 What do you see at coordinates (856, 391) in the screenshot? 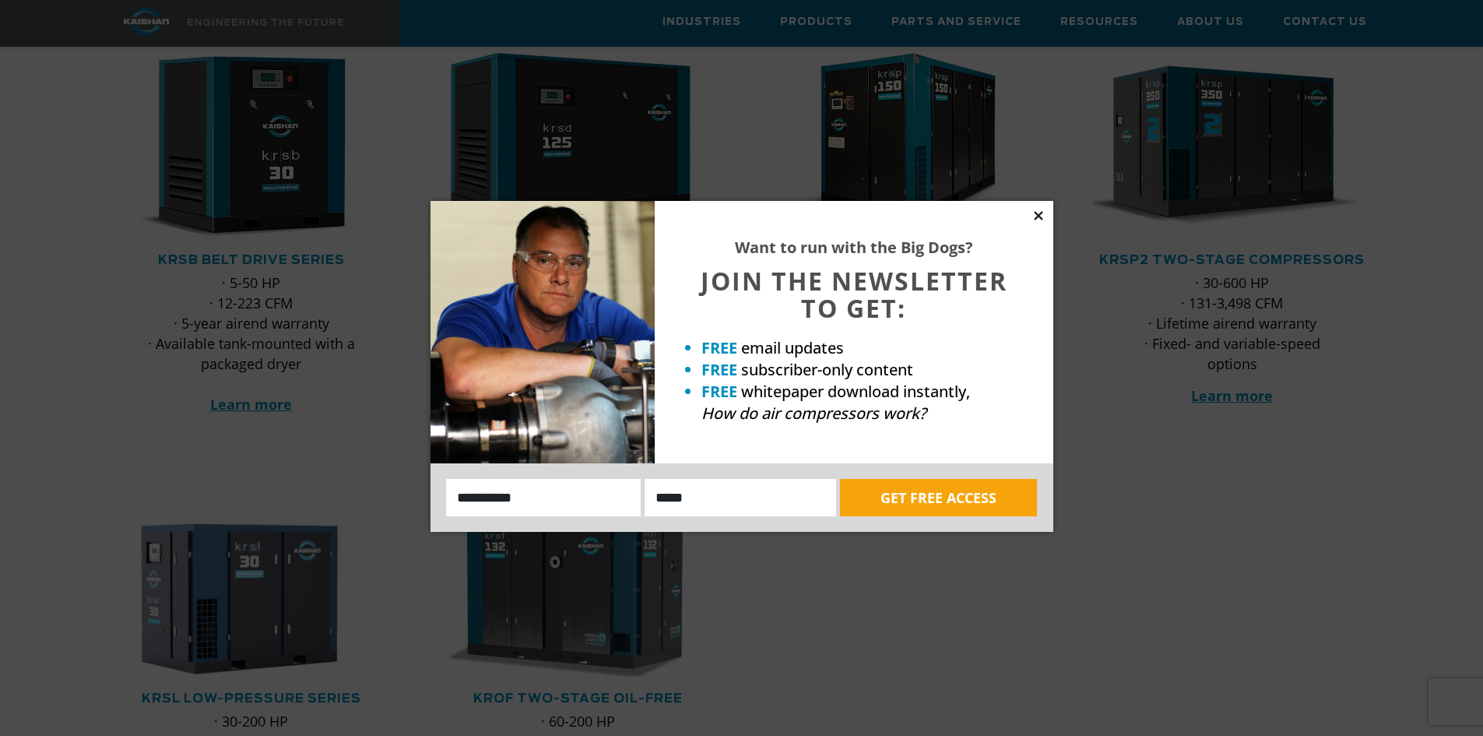
I see `span: whitepaper download instantly,` at bounding box center [856, 391].